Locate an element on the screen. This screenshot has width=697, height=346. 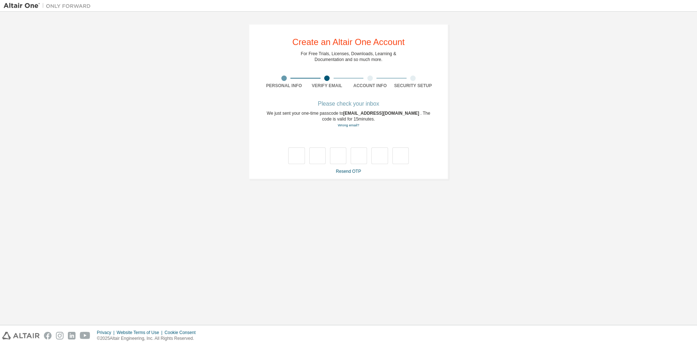
img: instagram.svg is located at coordinates (60, 335).